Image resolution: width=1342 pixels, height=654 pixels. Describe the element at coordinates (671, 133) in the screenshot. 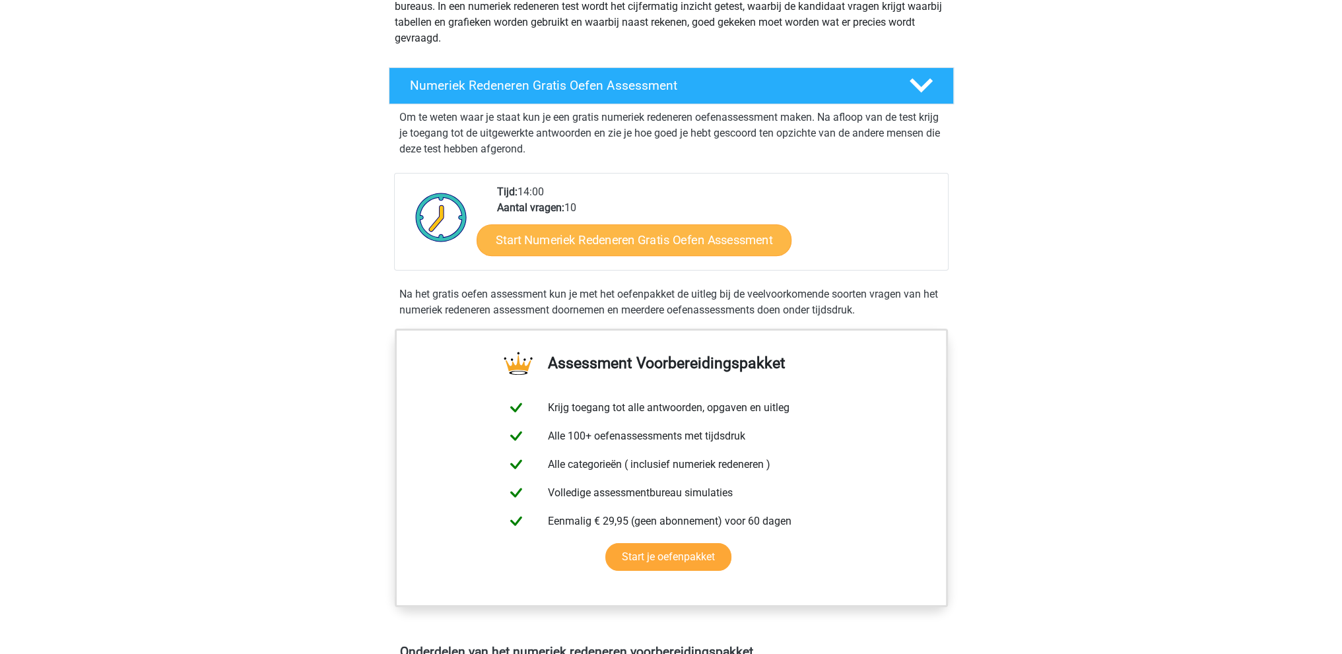

I see `p: Om te weten waar je staat kun je een gratis numeriek redeneren oefenassessment maken. Na afloop v...` at that location.